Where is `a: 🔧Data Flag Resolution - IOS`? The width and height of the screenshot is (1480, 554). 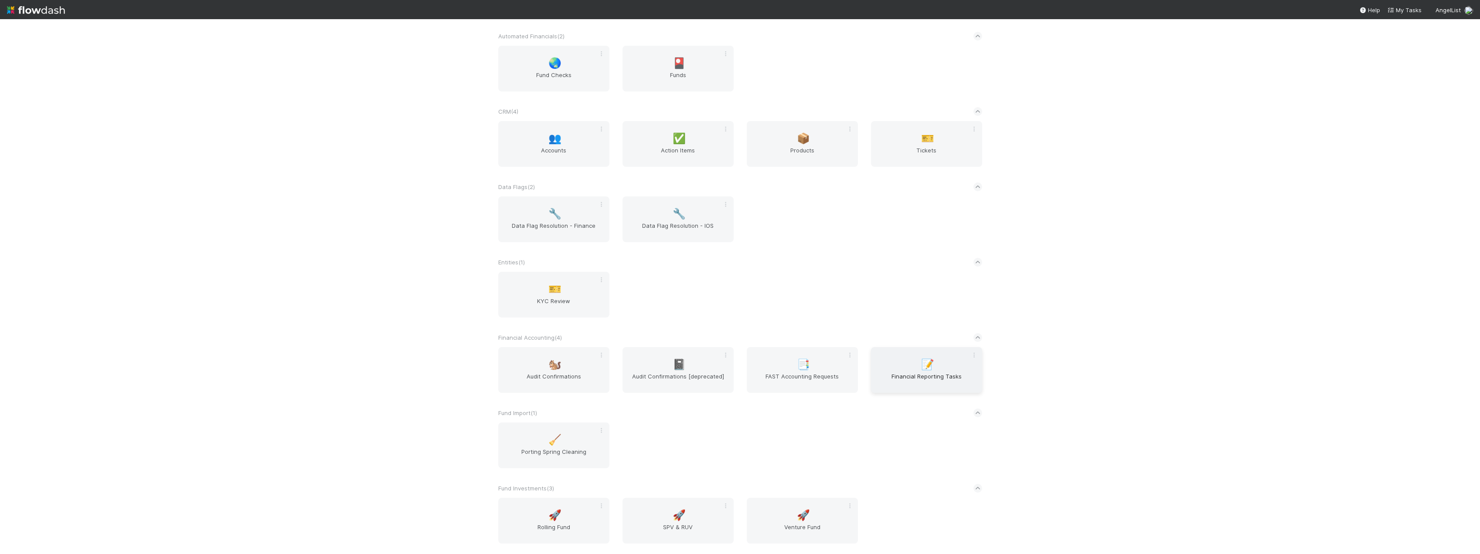
a: 🔧Data Flag Resolution - IOS is located at coordinates (678, 219).